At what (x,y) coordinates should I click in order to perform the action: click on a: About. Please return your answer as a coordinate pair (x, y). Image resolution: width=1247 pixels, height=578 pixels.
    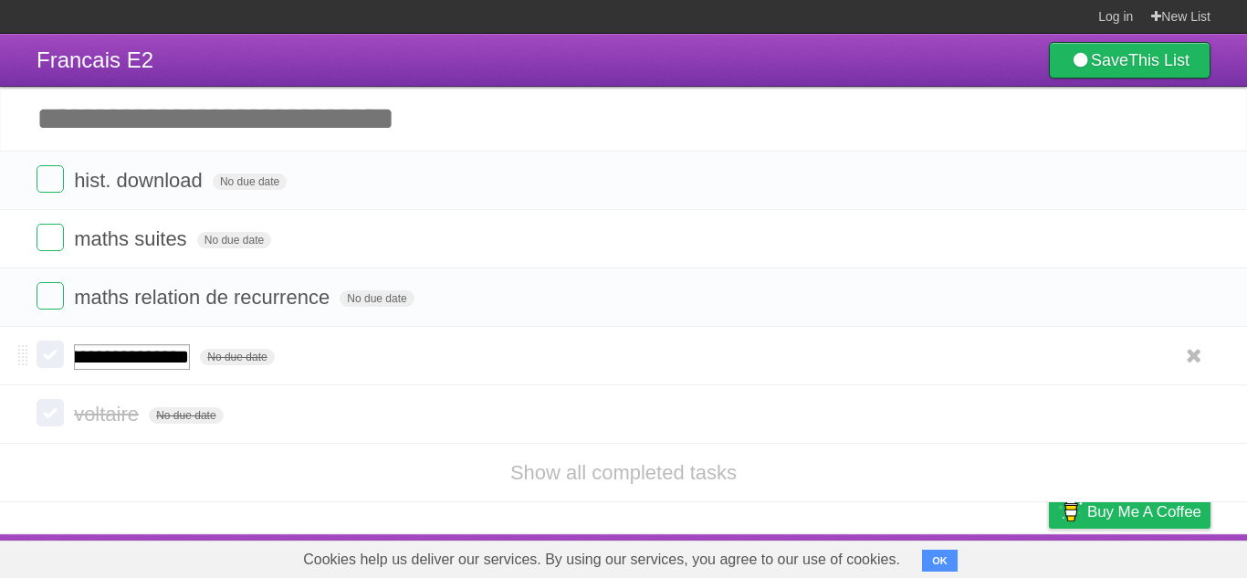
    Looking at the image, I should click on (825, 556).